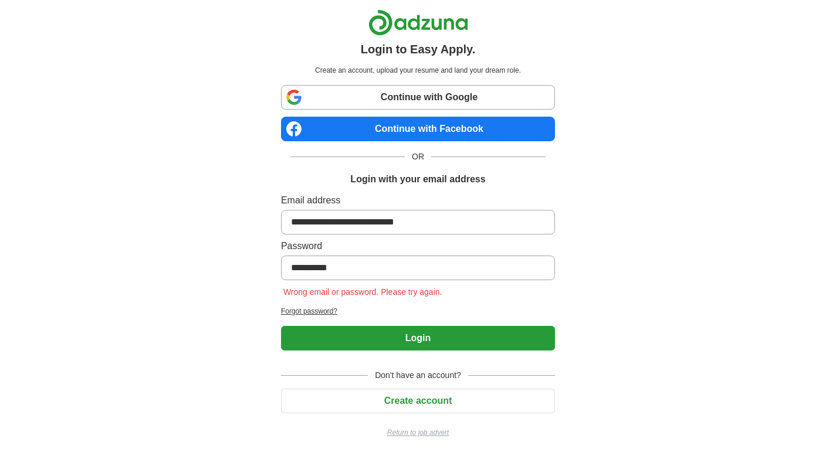 Image resolution: width=836 pixels, height=456 pixels. Describe the element at coordinates (418, 375) in the screenshot. I see `span: Don't have an account?` at that location.